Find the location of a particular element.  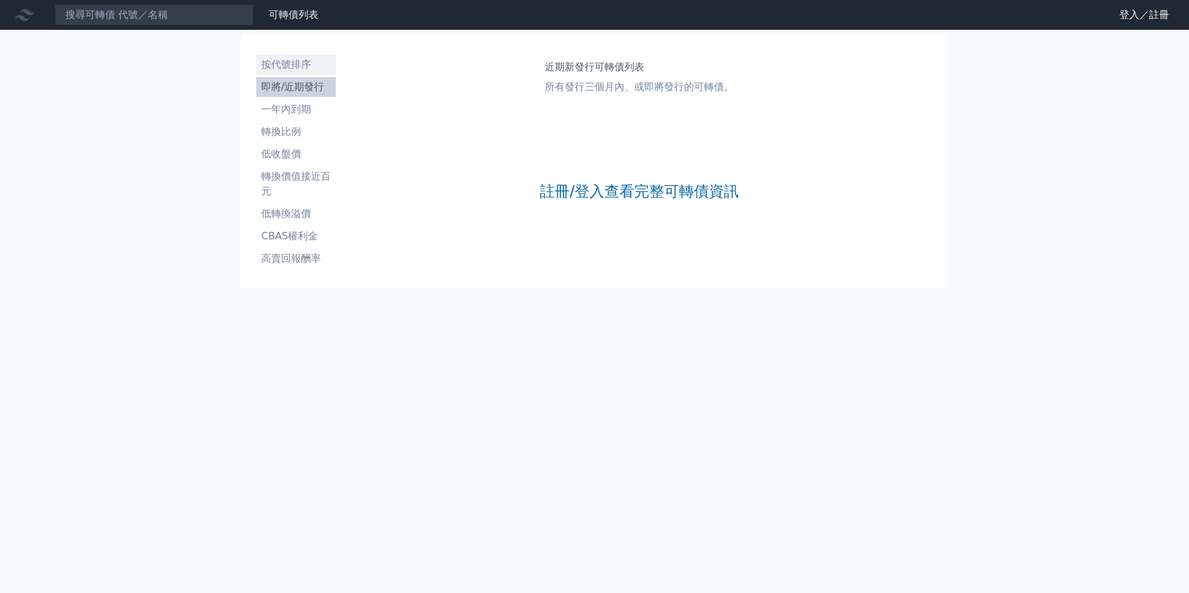

a: 低收盤價 is located at coordinates (296, 154).